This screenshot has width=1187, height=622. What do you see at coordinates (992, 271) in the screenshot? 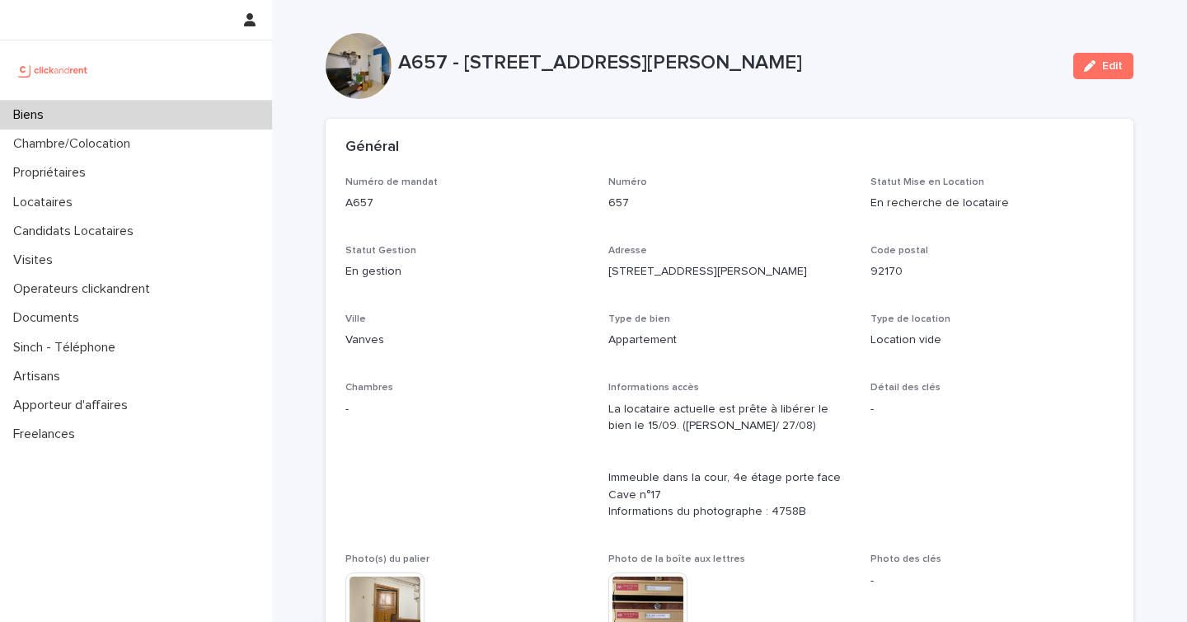
I see `p: 92170` at bounding box center [992, 271].